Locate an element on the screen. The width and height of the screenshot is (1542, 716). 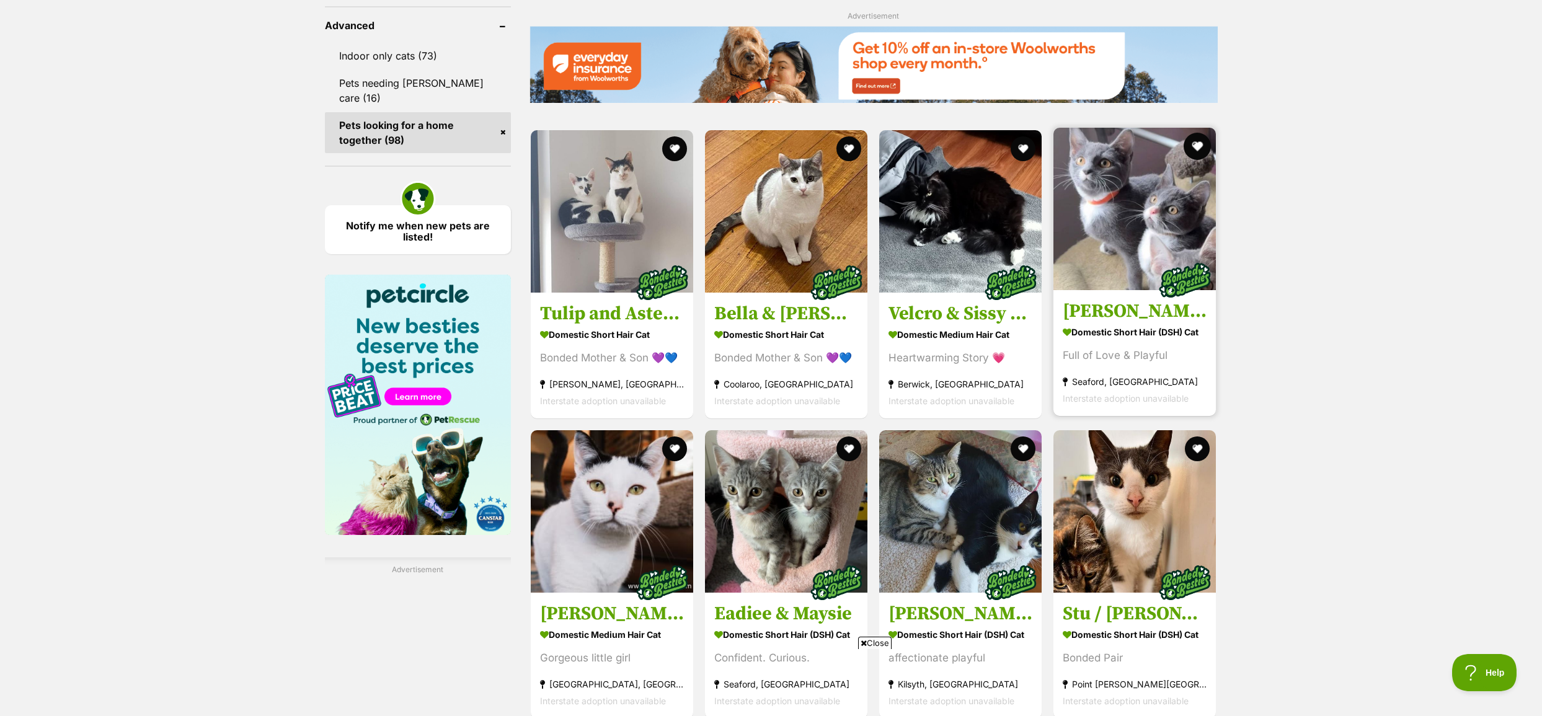
img: Bella & Kevin 💕 - Domestic Short Hair Cat is located at coordinates (786, 211).